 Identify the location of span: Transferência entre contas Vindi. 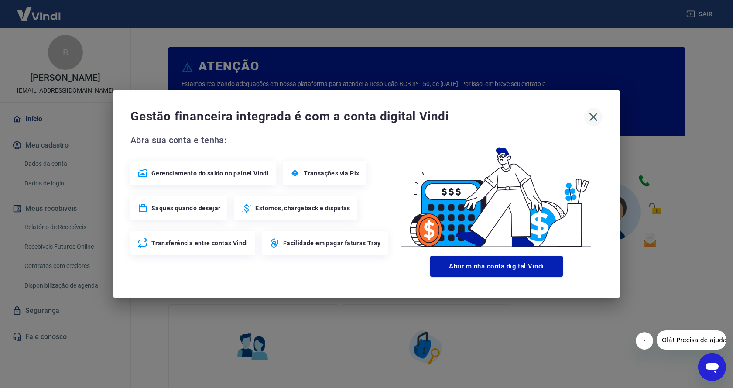
(200, 243).